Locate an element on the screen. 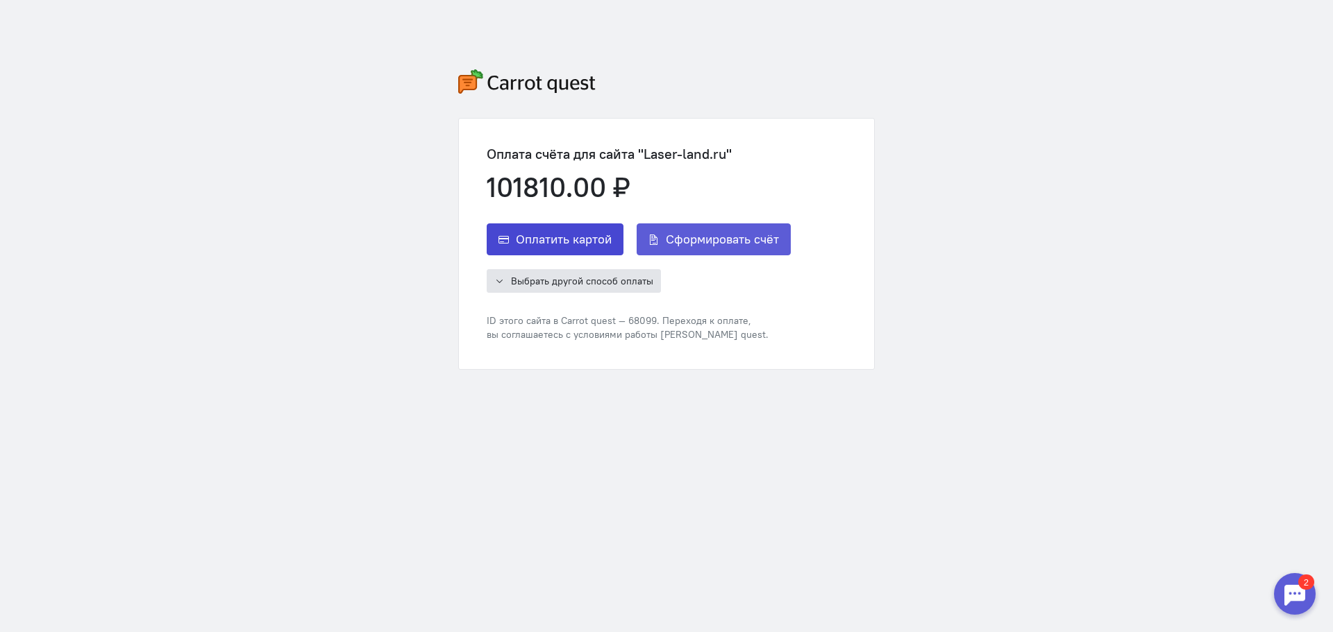 This screenshot has width=1333, height=632. img: carrot-quest-logo.svg is located at coordinates (527, 81).